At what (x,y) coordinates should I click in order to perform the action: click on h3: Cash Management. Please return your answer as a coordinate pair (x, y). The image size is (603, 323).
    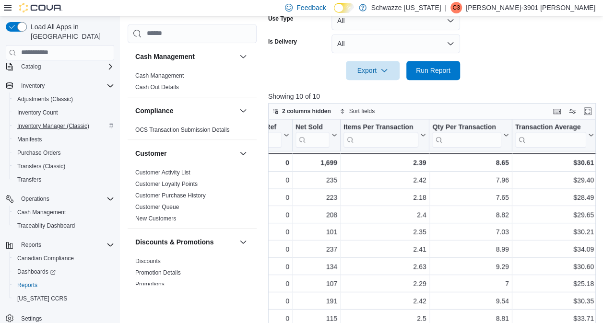
    Looking at the image, I should click on (165, 57).